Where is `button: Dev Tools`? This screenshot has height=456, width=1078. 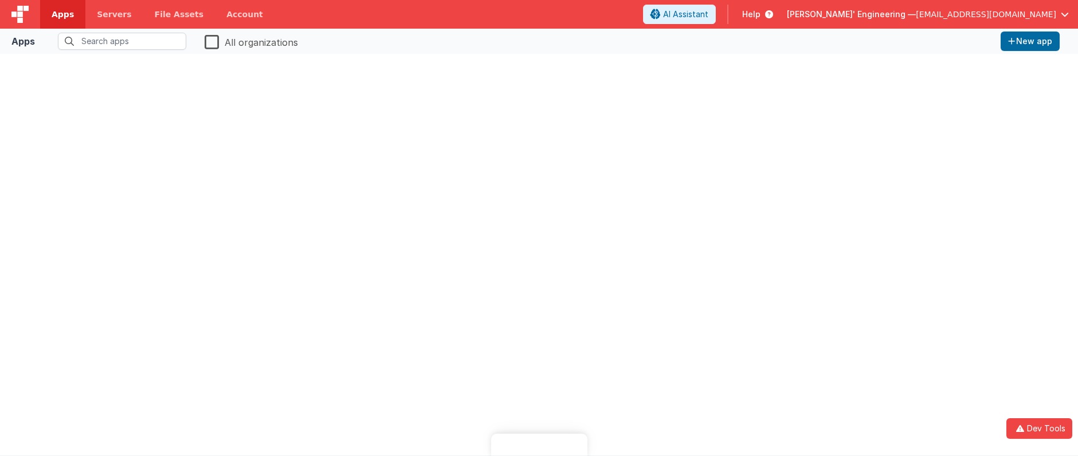 button: Dev Tools is located at coordinates (1039, 429).